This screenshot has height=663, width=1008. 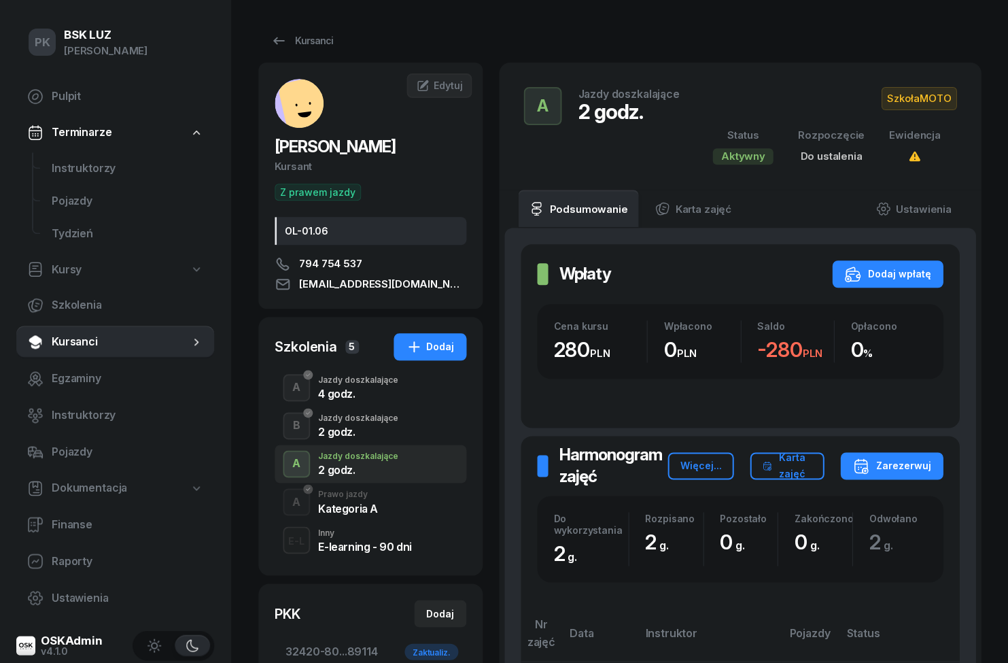 What do you see at coordinates (674, 517) in the screenshot?
I see `div: Rozpisano` at bounding box center [674, 517].